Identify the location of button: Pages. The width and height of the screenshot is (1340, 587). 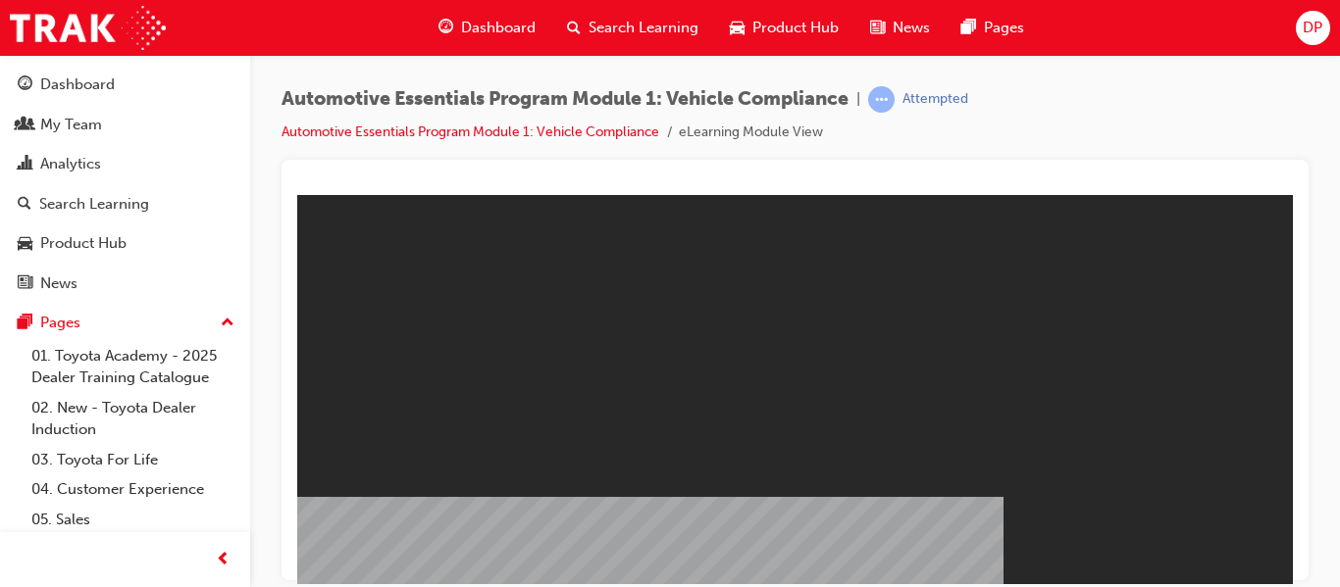
(125, 323).